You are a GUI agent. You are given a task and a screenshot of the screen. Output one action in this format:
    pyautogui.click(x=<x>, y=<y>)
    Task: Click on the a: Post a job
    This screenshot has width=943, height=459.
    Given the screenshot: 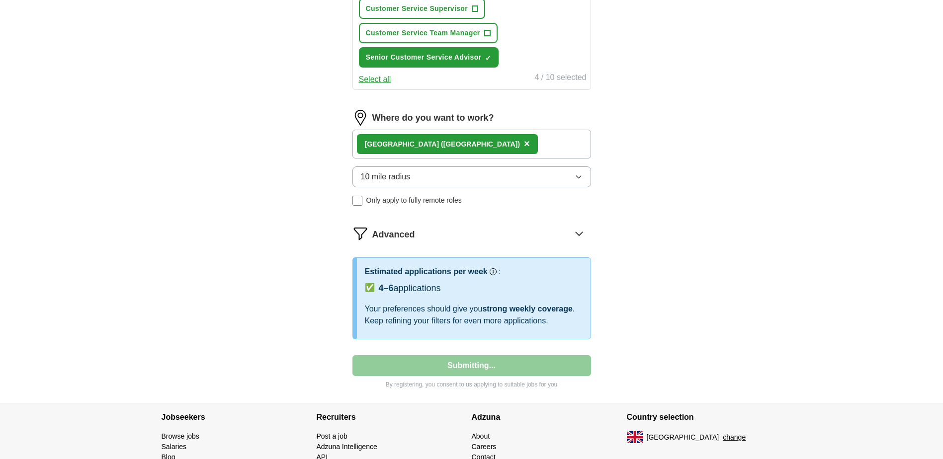 What is the action you would take?
    pyautogui.click(x=332, y=436)
    